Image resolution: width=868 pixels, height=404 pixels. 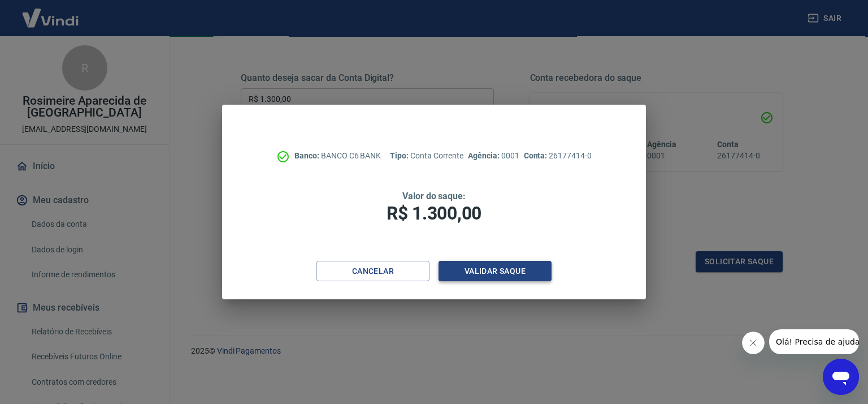 What do you see at coordinates (427, 155) in the screenshot?
I see `p: Conta Corrente` at bounding box center [427, 155].